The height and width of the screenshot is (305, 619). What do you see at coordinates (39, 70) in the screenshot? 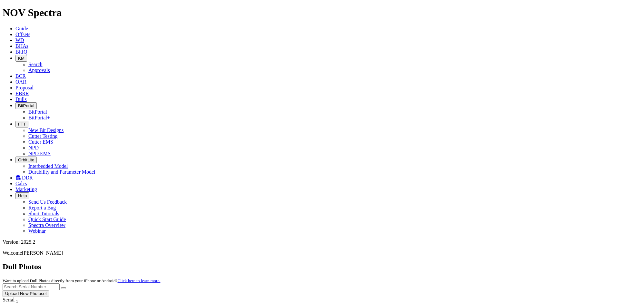
I see `a: Approvals` at bounding box center [39, 70].